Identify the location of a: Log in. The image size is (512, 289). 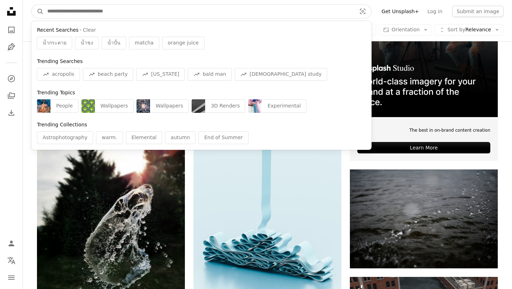
(435, 11).